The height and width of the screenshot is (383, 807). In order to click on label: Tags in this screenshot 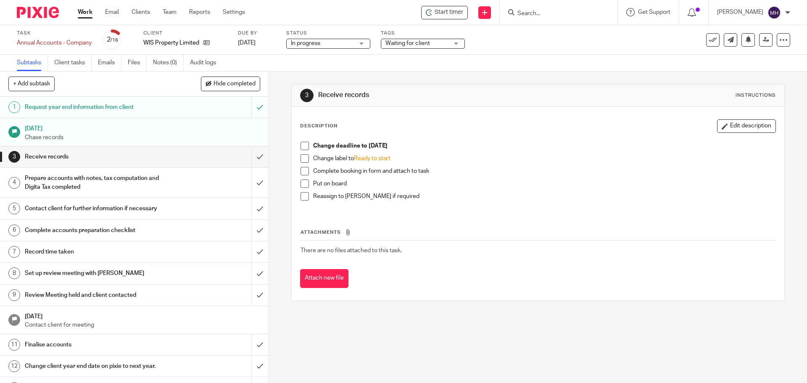, I will do `click(423, 33)`.